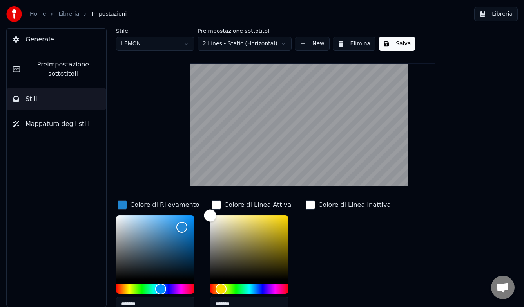 The width and height of the screenshot is (524, 307). I want to click on span: Impostazioni, so click(109, 14).